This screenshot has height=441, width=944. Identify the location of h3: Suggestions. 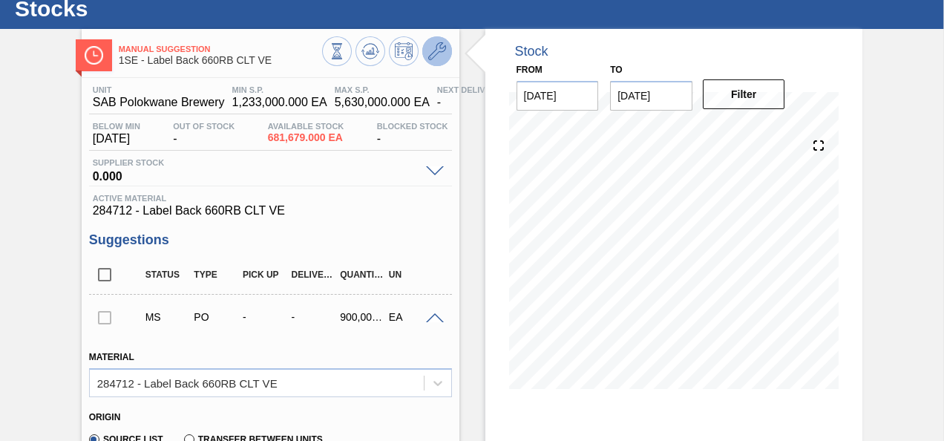
(270, 240).